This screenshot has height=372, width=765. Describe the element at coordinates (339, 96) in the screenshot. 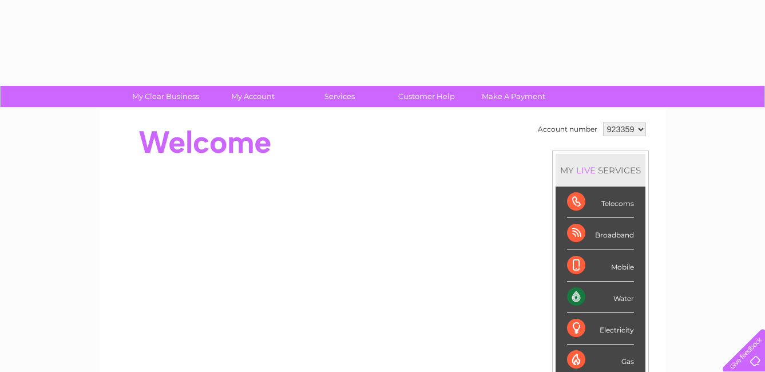

I see `a: Services` at that location.